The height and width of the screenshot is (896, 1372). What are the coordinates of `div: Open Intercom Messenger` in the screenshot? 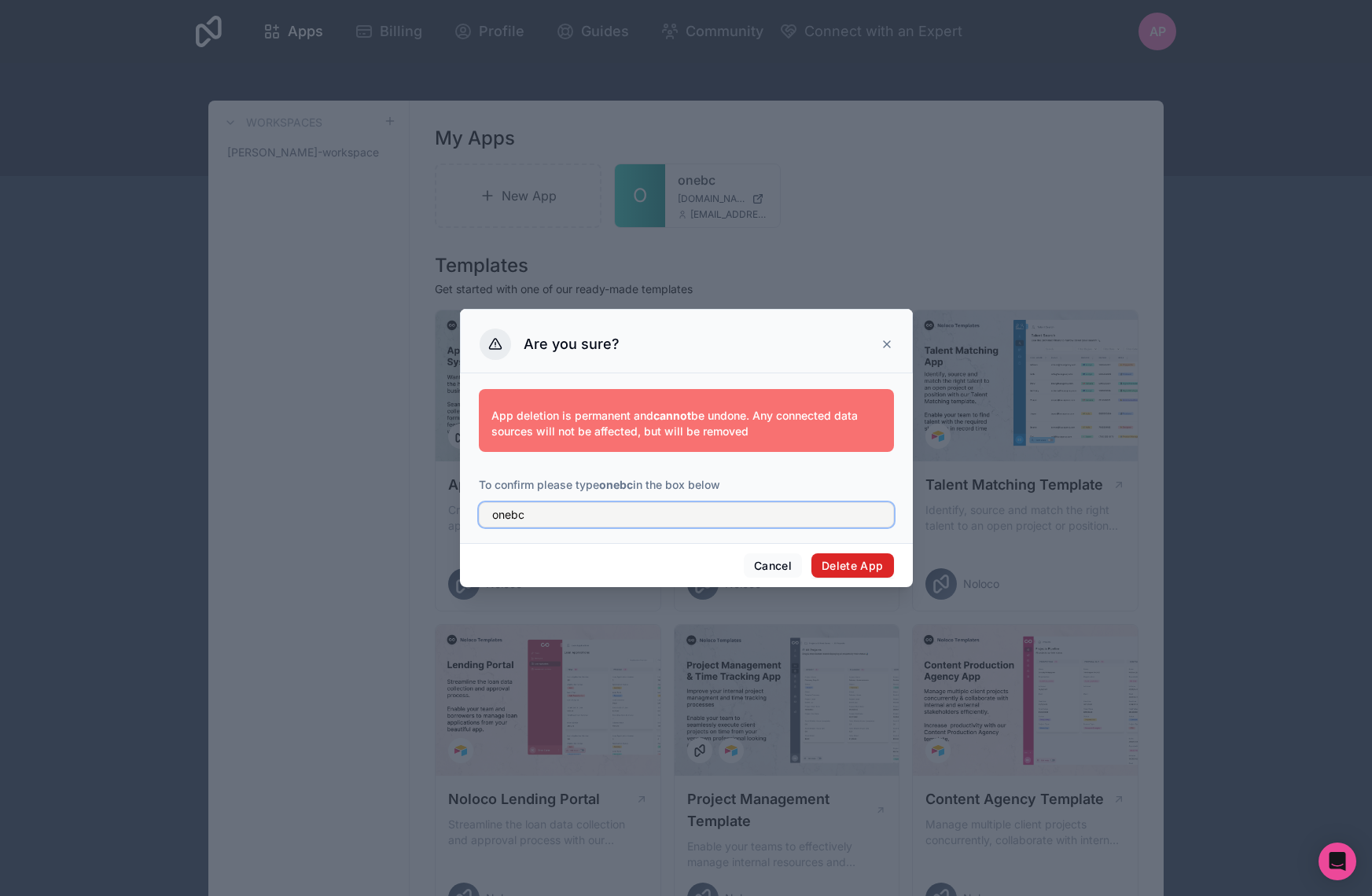 It's located at (1337, 861).